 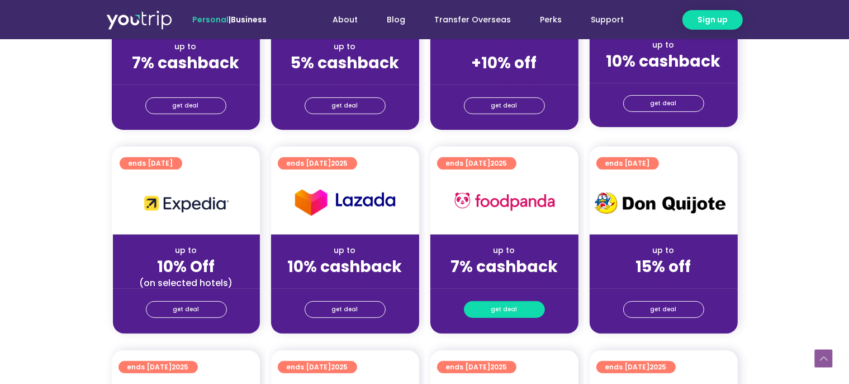 What do you see at coordinates (468, 20) in the screenshot?
I see `nav: Menu` at bounding box center [468, 20].